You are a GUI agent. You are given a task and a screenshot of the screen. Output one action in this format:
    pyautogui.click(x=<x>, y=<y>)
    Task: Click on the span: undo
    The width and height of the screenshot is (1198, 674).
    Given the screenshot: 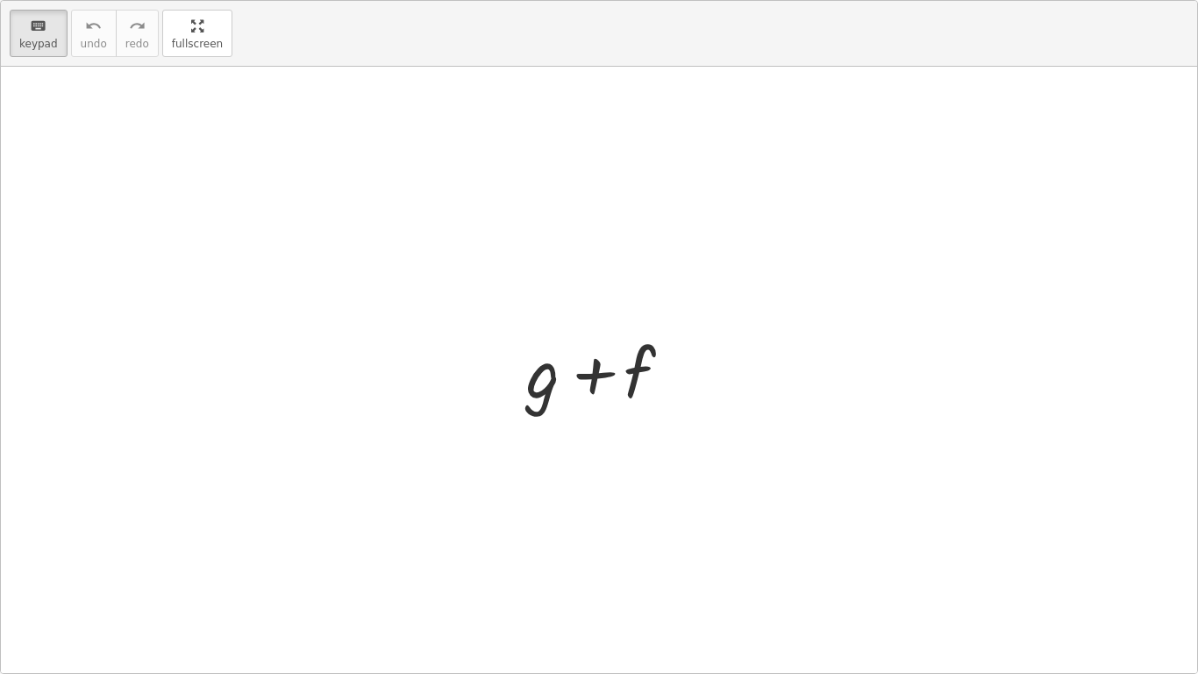 What is the action you would take?
    pyautogui.click(x=94, y=44)
    